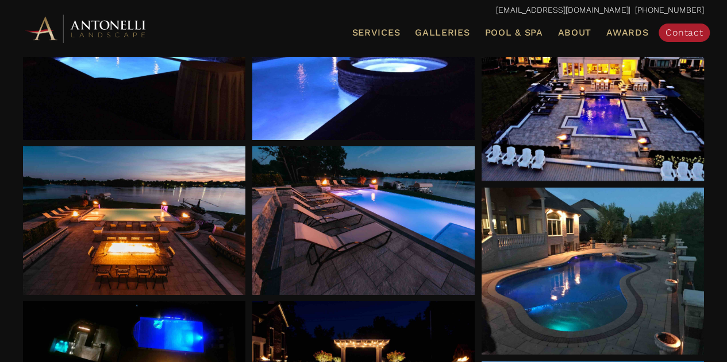 Image resolution: width=727 pixels, height=362 pixels. Describe the element at coordinates (376, 33) in the screenshot. I see `span: Services` at that location.